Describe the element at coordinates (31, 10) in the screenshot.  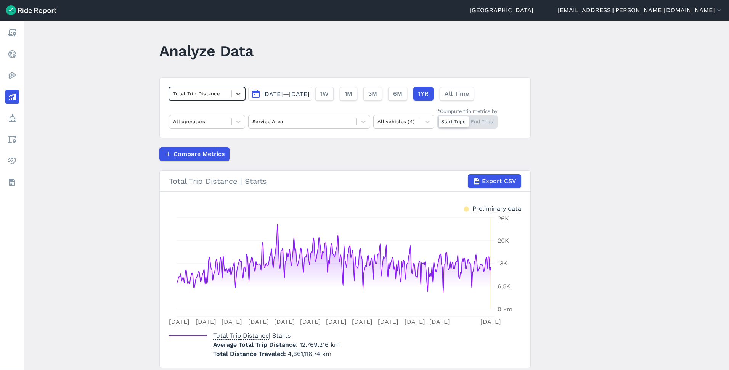
I see `img: Ride Report` at that location.